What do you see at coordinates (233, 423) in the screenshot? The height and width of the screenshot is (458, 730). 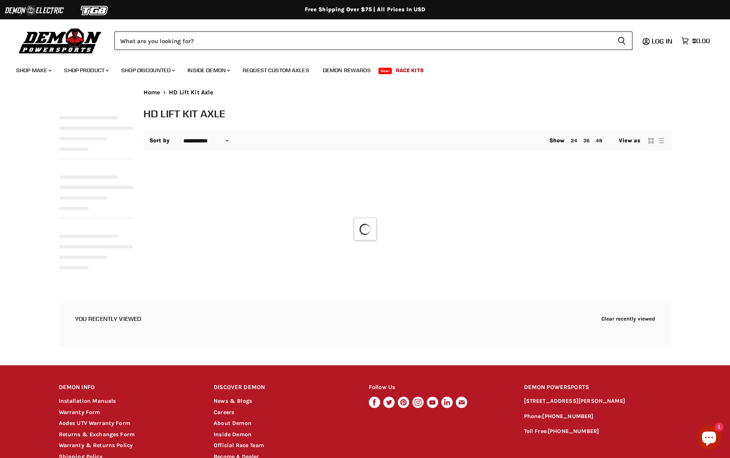 I see `a: About Demon` at bounding box center [233, 423].